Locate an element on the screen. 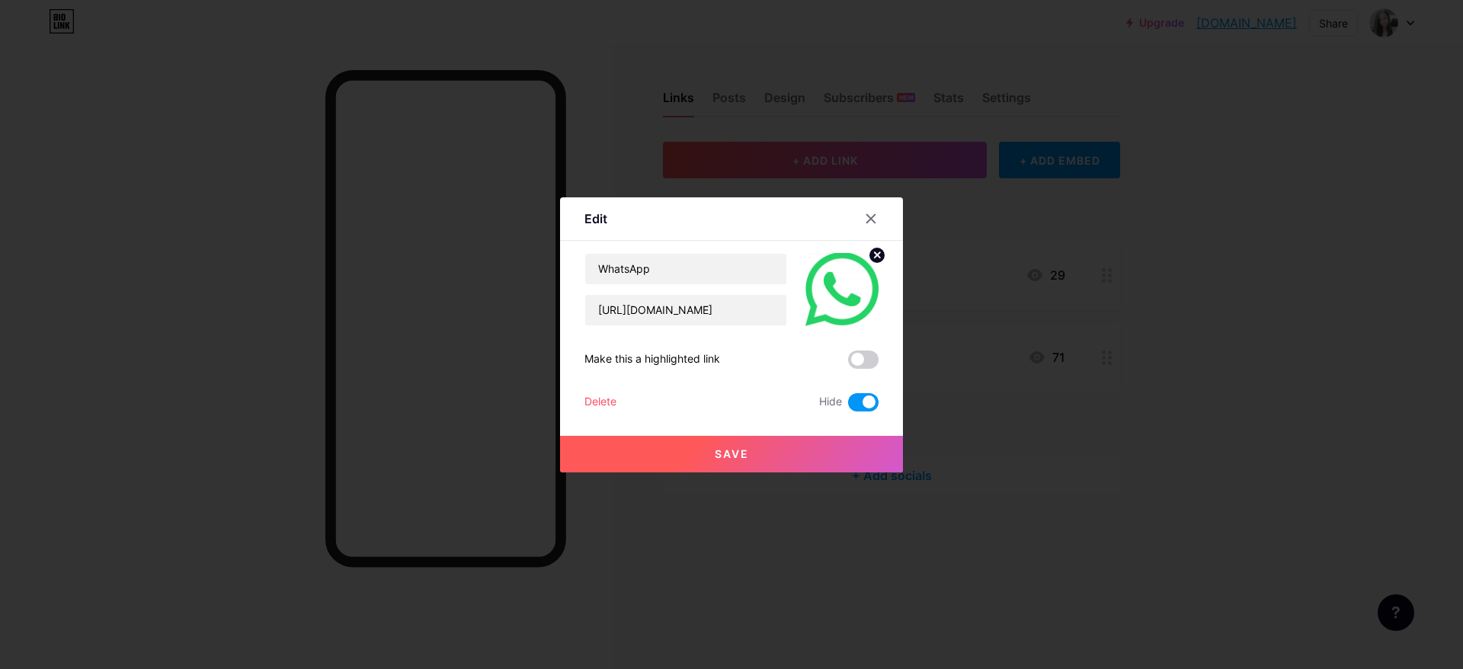 The height and width of the screenshot is (669, 1463). span: Hide is located at coordinates (830, 402).